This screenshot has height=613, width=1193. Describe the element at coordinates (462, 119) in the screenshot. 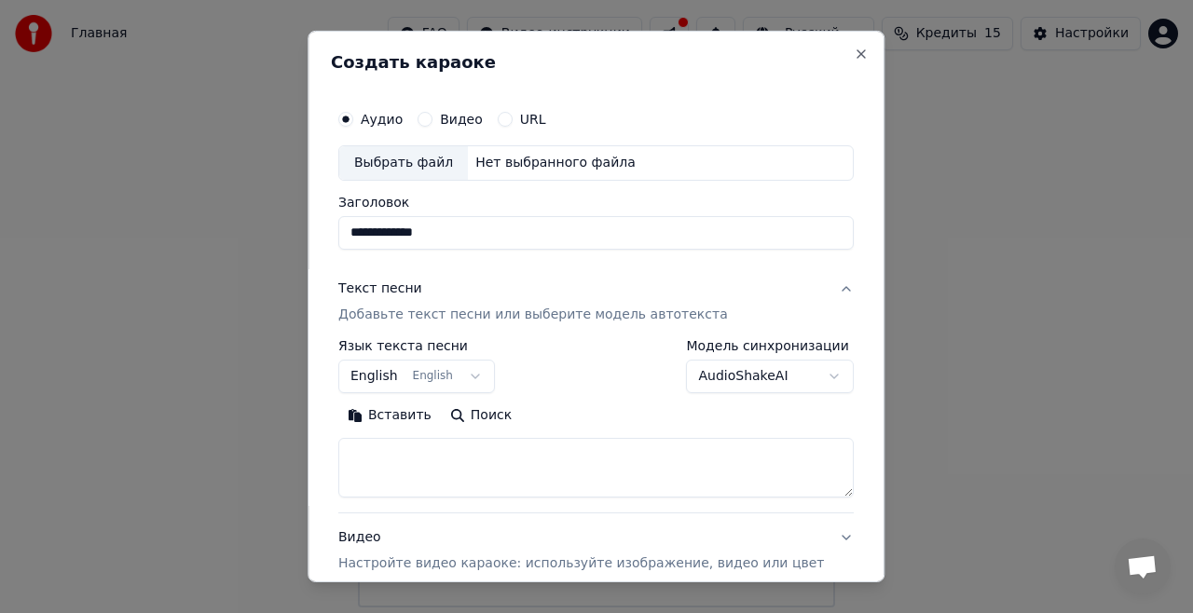

I see `label: Видео` at that location.